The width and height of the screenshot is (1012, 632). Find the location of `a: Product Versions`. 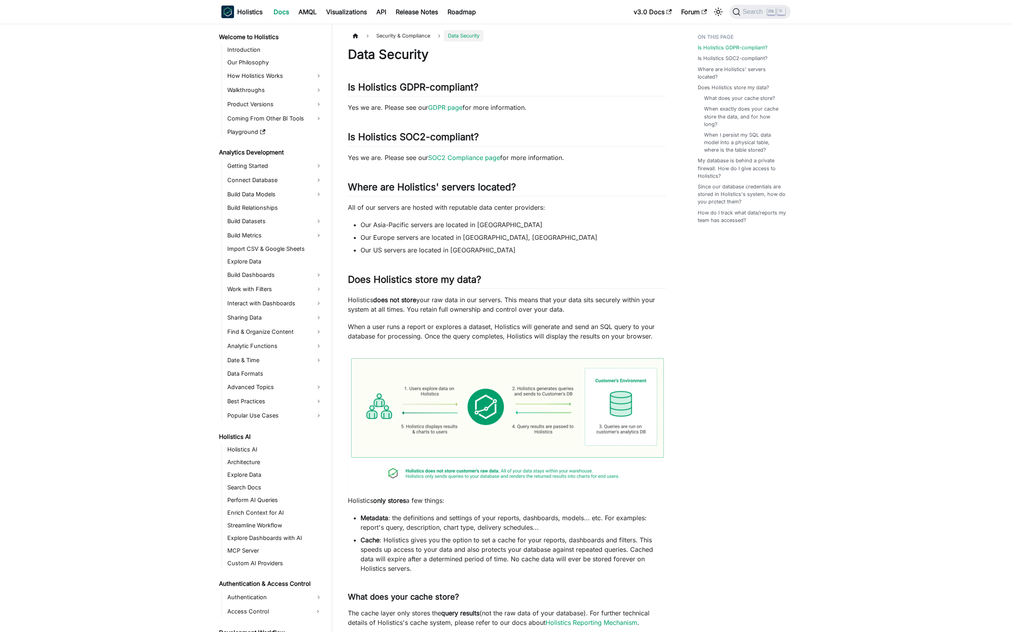

a: Product Versions is located at coordinates (275, 104).